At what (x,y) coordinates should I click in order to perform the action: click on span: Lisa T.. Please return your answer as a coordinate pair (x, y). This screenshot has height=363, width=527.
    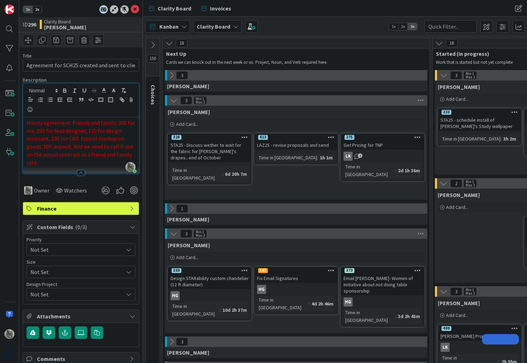
    Looking at the image, I should click on (189, 112).